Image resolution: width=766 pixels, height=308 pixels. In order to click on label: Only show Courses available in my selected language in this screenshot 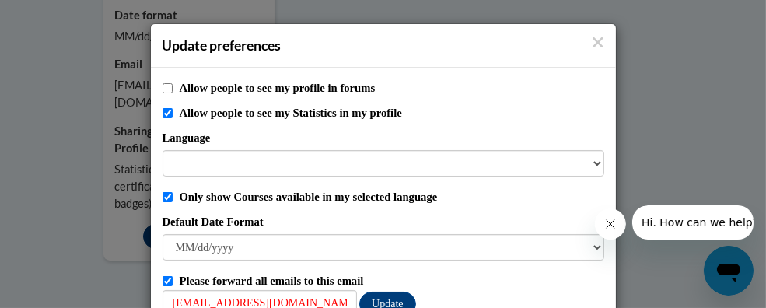, I will do `click(392, 197)`.